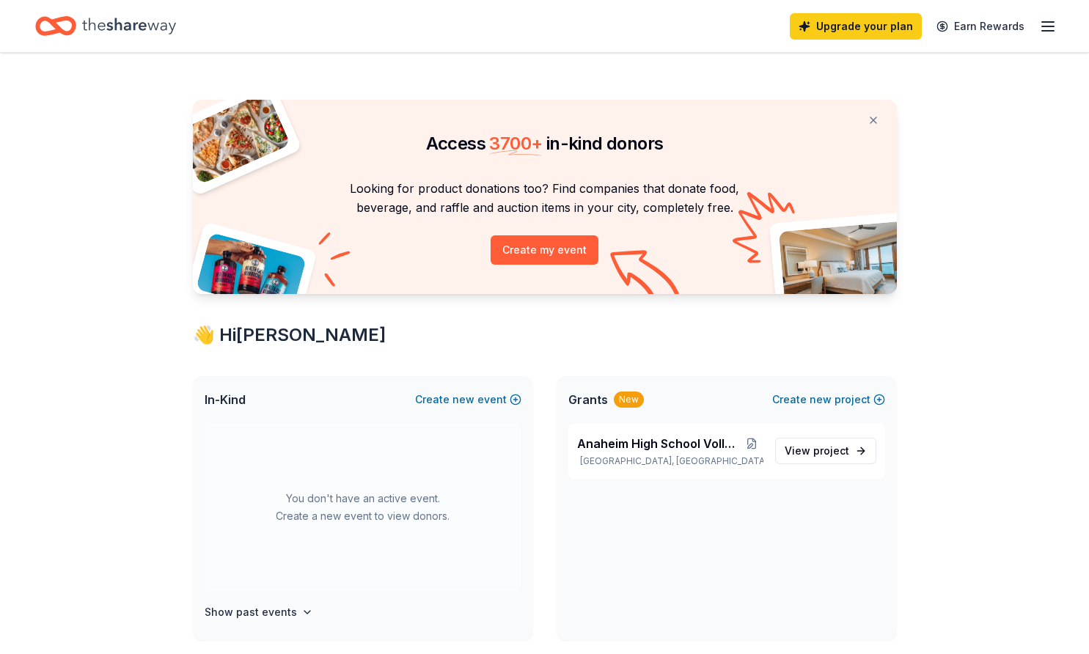 The image size is (1089, 654). Describe the element at coordinates (545, 198) in the screenshot. I see `p: Looking for product donations too? Find companies that donate food, beverage, and raffle and auct...` at that location.